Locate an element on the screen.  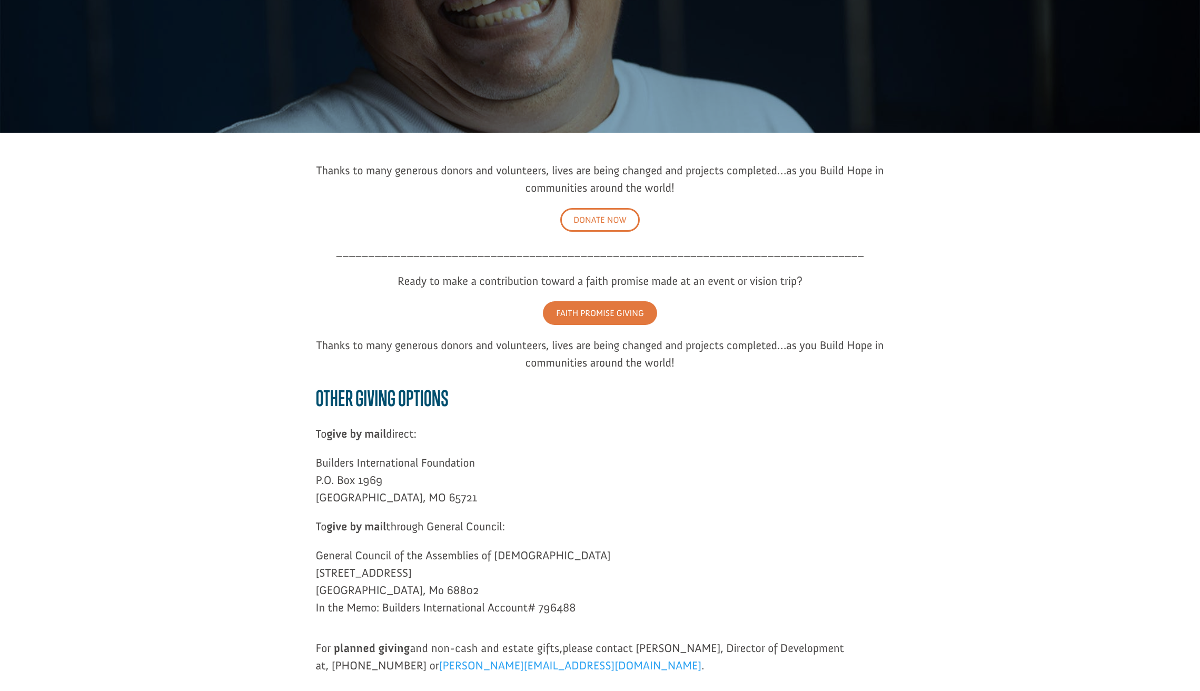
strong: planned giving is located at coordinates (372, 648).